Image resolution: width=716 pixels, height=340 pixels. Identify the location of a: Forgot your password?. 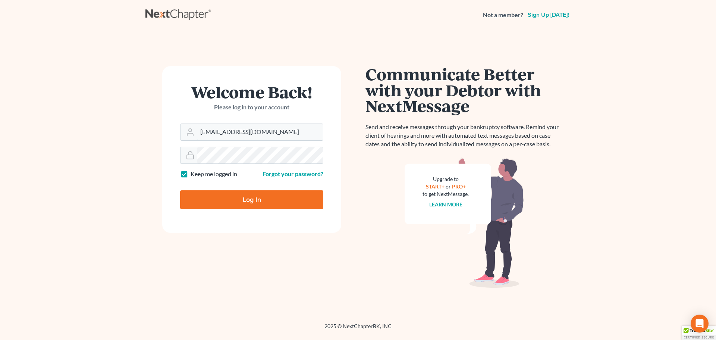
(293, 173).